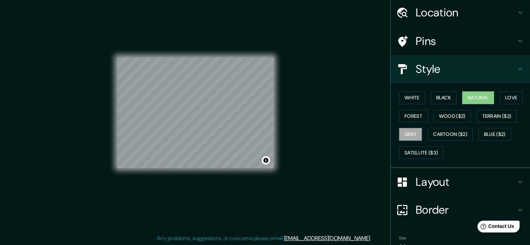  I want to click on p: Any problems, suggestions, or concerns please email ., so click(264, 238).